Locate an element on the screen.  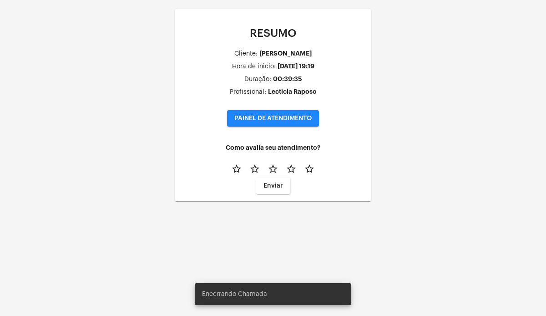
button: PAINEL DE ATENDIMENTO is located at coordinates (273, 118).